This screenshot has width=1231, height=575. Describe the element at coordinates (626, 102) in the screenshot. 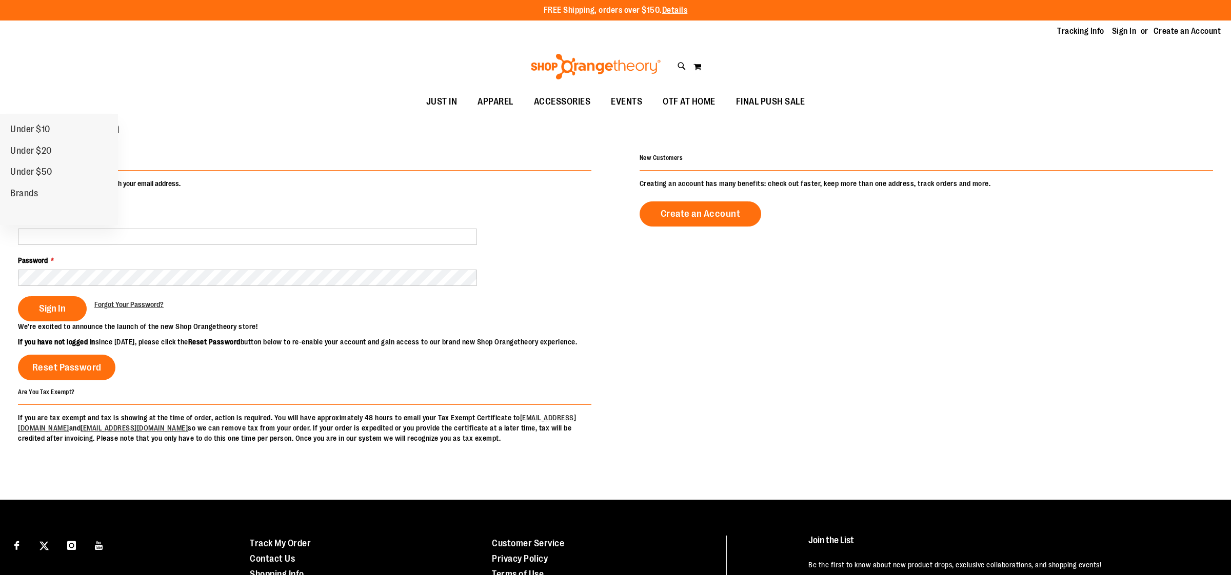

I see `span: EVENTS` at that location.